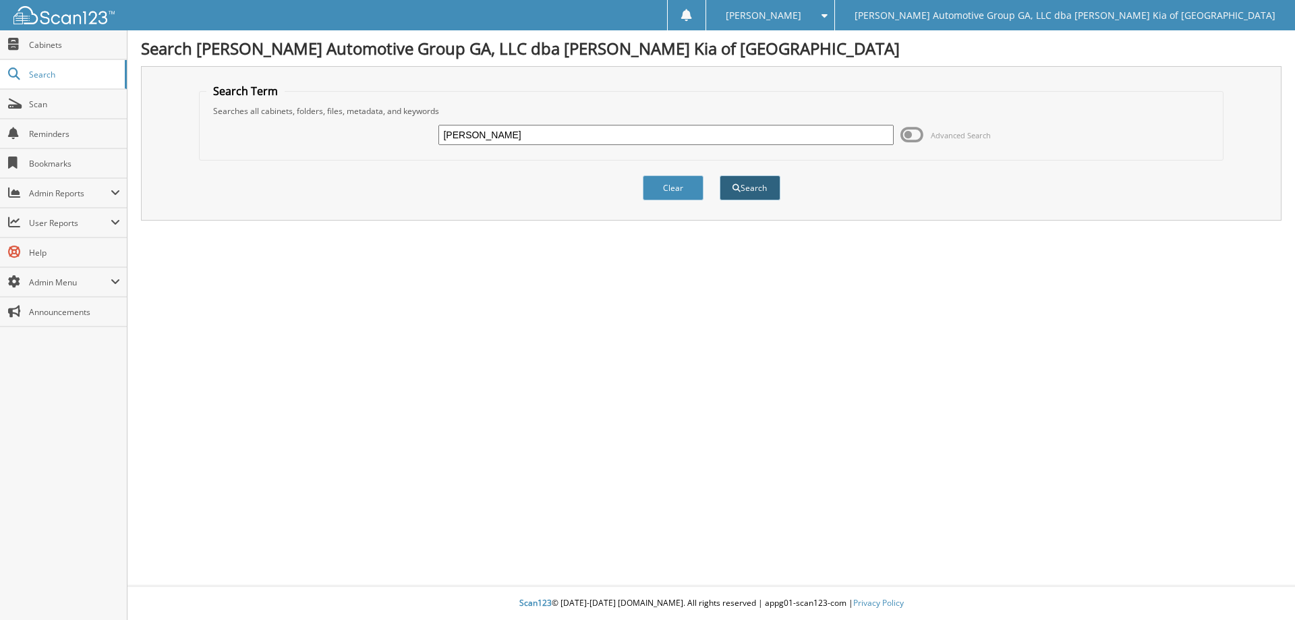 This screenshot has height=620, width=1295. Describe the element at coordinates (74, 252) in the screenshot. I see `span: Help` at that location.